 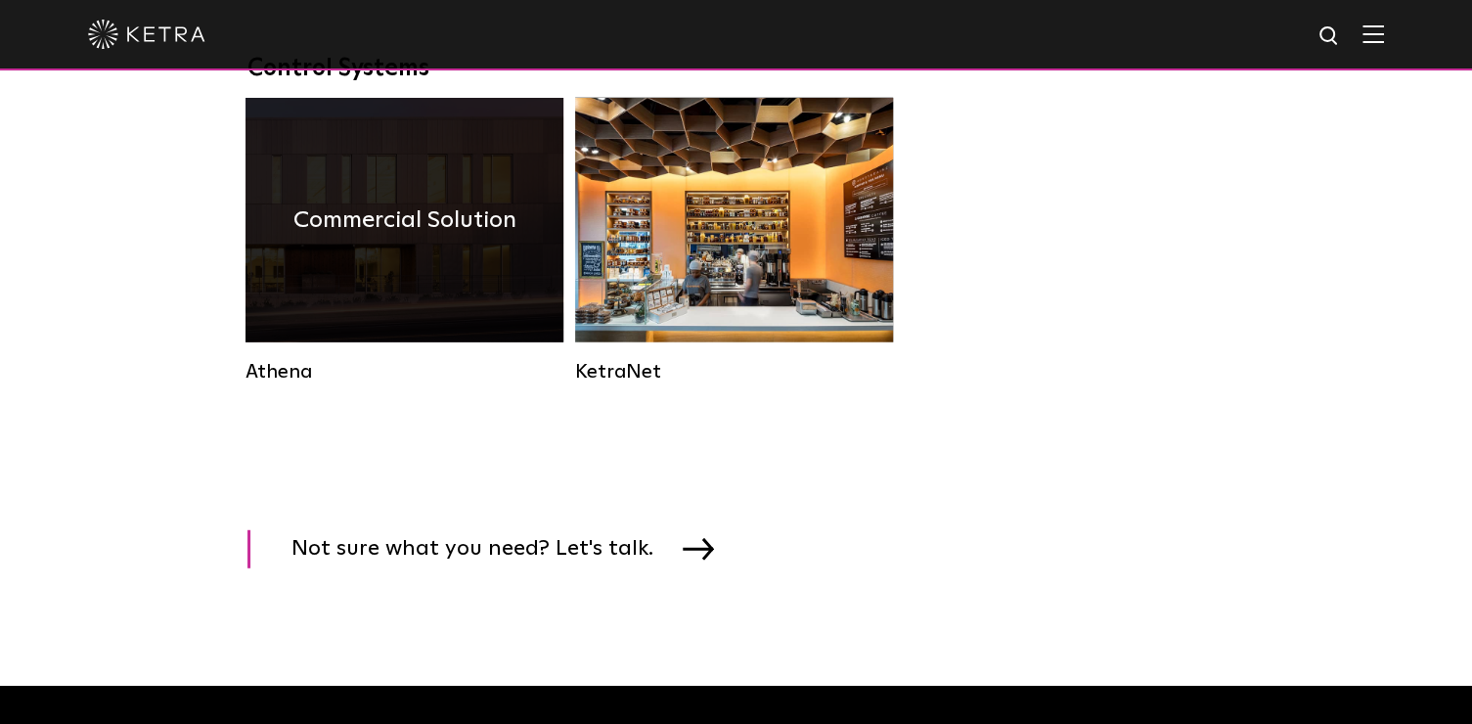 What do you see at coordinates (404, 241) in the screenshot?
I see `a: Athena Commercial Solution` at bounding box center [404, 241].